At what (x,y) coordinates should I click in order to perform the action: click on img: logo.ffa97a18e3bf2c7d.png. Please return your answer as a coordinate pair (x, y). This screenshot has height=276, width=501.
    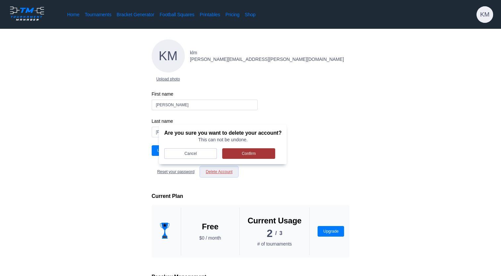
    Looking at the image, I should click on (27, 14).